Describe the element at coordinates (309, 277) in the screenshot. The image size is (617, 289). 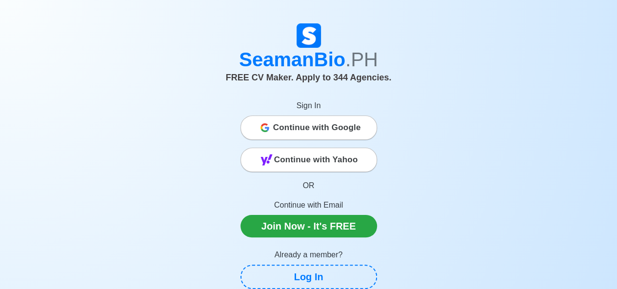
I see `a: Log In` at that location.